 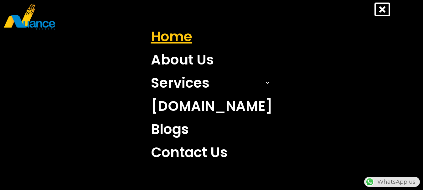 What do you see at coordinates (392, 182) in the screenshot?
I see `div: WhatsApp us` at bounding box center [392, 182].